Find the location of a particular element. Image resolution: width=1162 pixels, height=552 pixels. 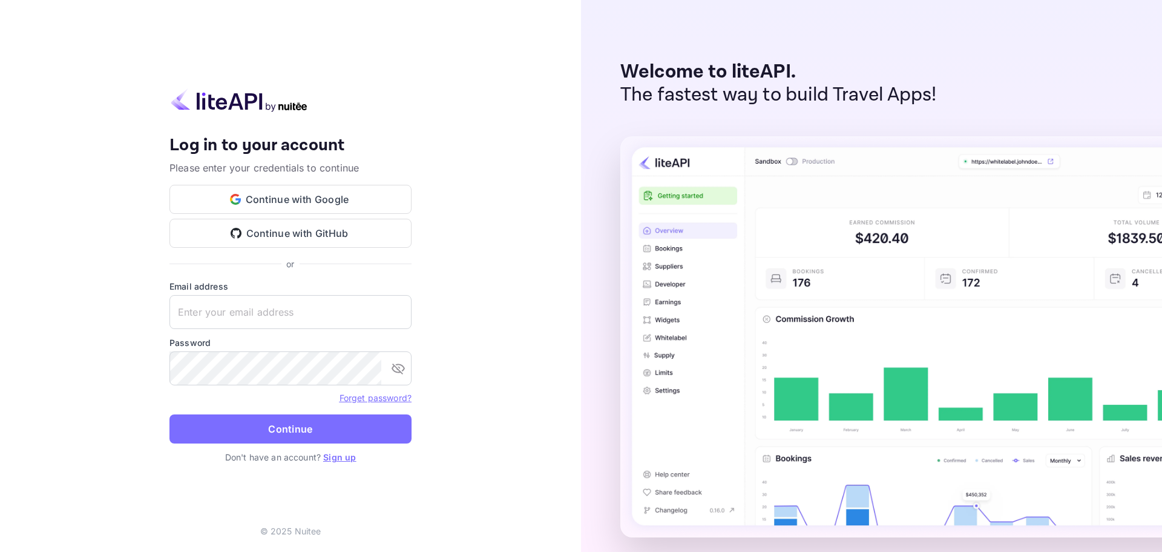

button: Continue with Google is located at coordinates (291, 199).